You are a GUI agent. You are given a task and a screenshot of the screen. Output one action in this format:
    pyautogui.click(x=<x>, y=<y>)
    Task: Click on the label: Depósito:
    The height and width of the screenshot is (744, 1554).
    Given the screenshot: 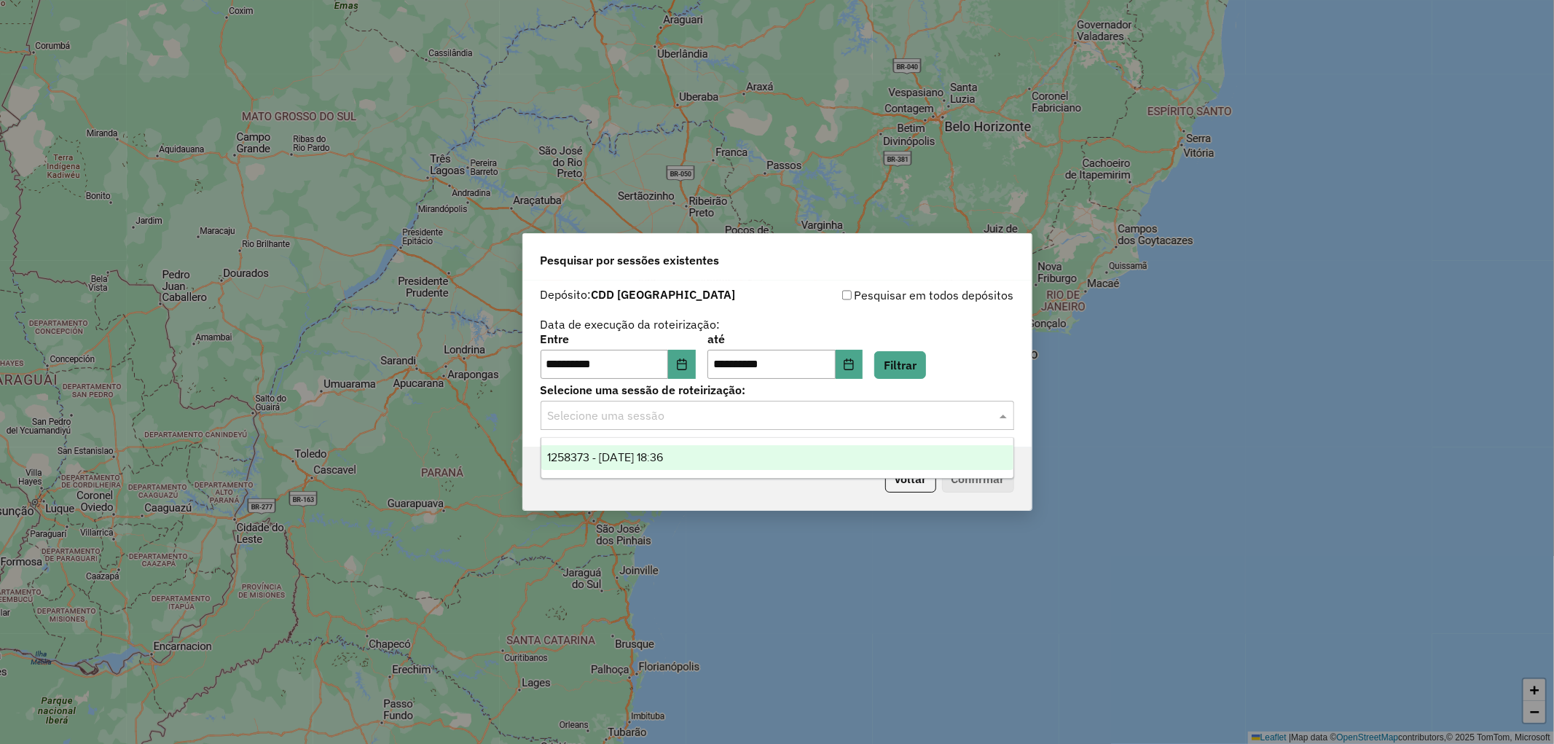 What is the action you would take?
    pyautogui.click(x=638, y=294)
    